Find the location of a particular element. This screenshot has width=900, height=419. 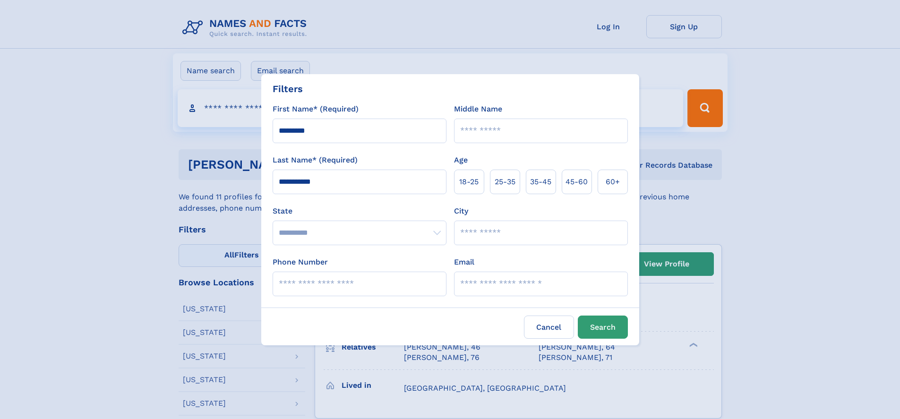

label: Email is located at coordinates (464, 262).